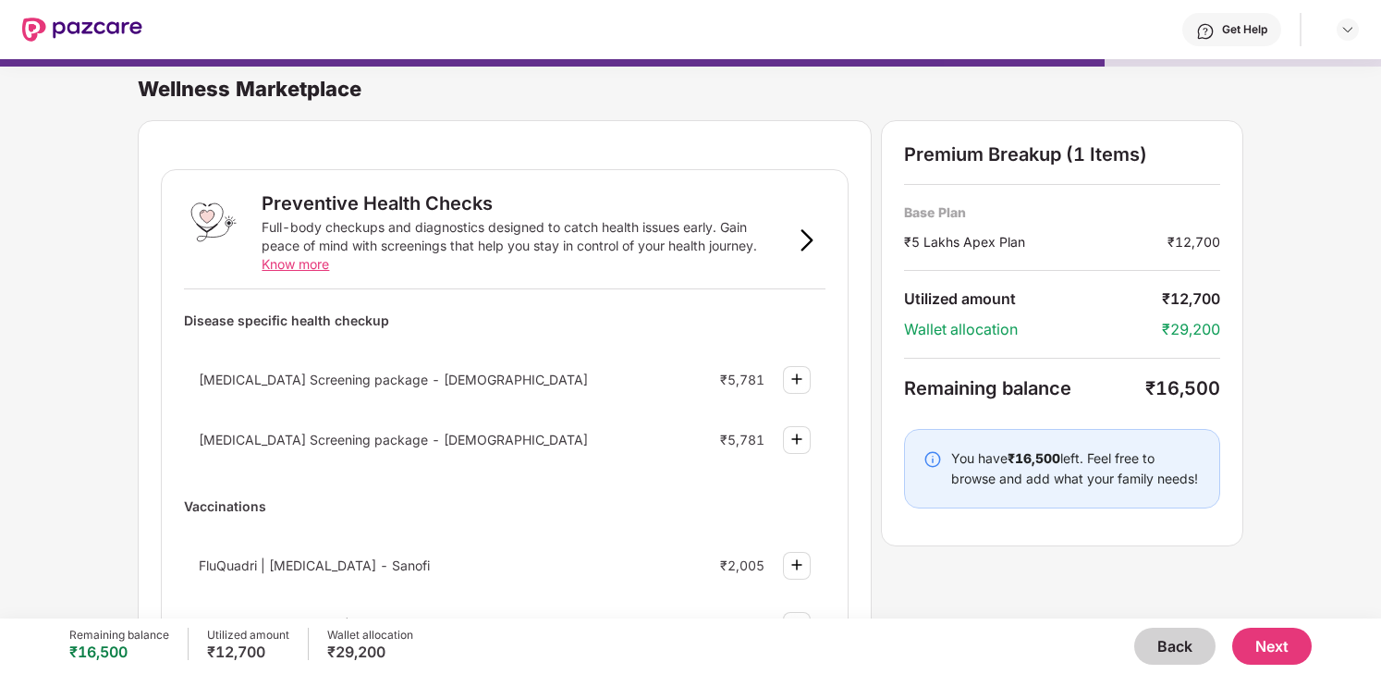  I want to click on img: svg+xml;base64,PHN2ZyBpZD0iSGVscC0zMngzMiIgeG1sbnM9Imh0dHA6Ly93d3cudzMub3JnLzIwMDAvc3ZnIiB3aWR0aD..., so click(1205, 31).